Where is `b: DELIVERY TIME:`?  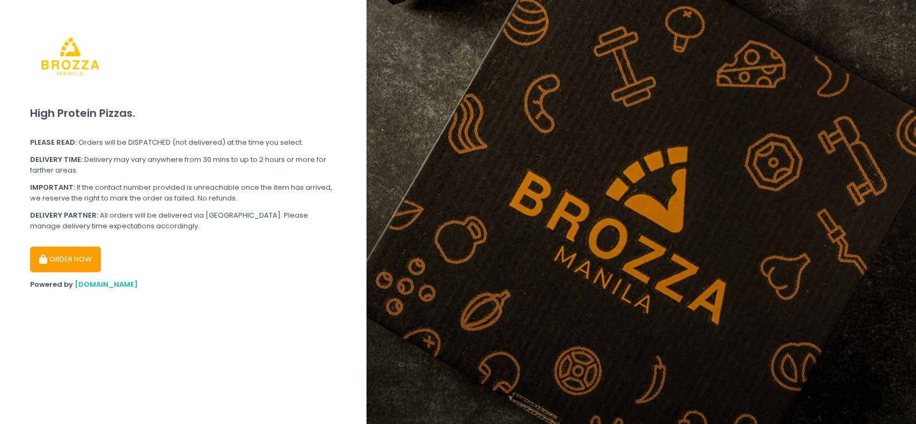 b: DELIVERY TIME: is located at coordinates (56, 159).